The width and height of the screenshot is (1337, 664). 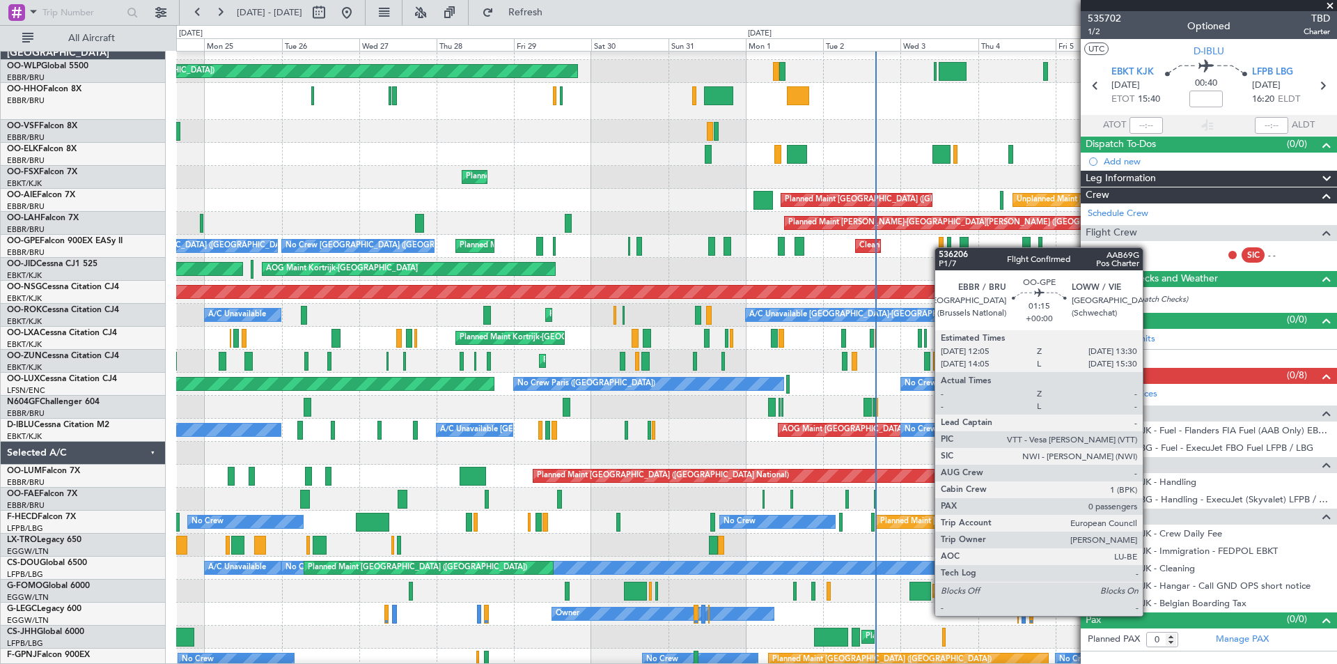 I want to click on div: Fri 29, so click(x=552, y=45).